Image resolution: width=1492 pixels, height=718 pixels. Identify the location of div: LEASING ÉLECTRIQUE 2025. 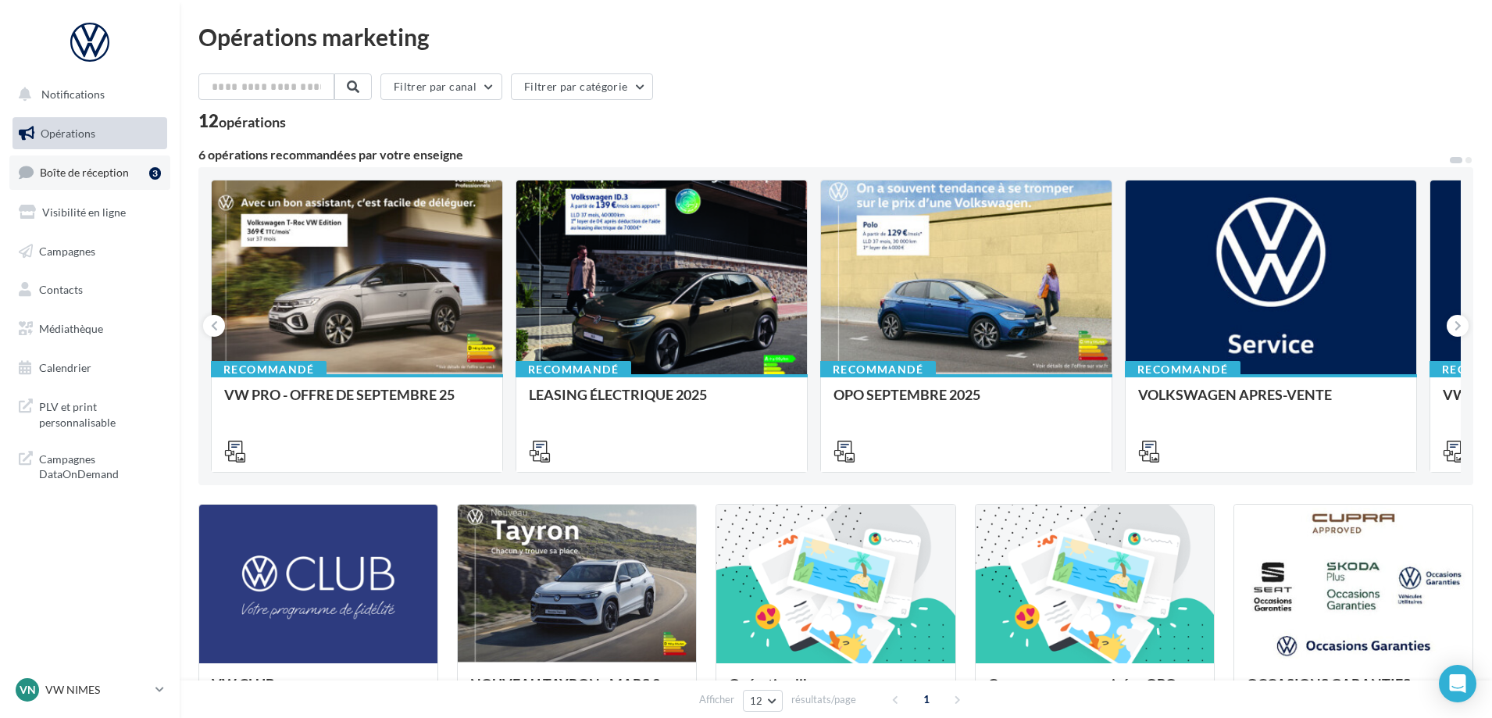
(662, 402).